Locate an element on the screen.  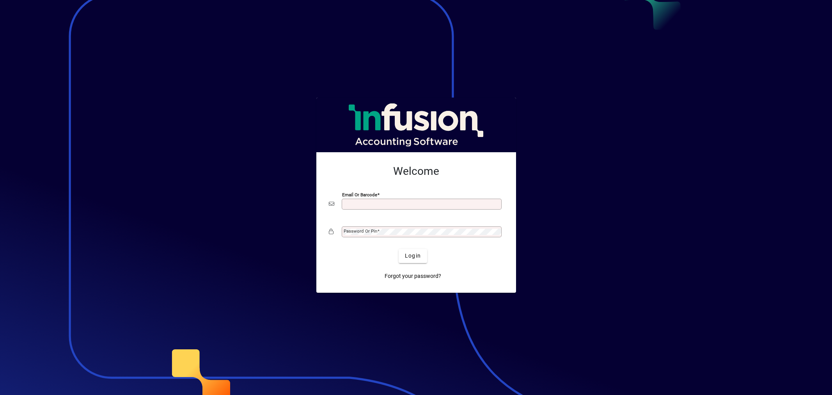
h2: Welcome is located at coordinates (416, 171).